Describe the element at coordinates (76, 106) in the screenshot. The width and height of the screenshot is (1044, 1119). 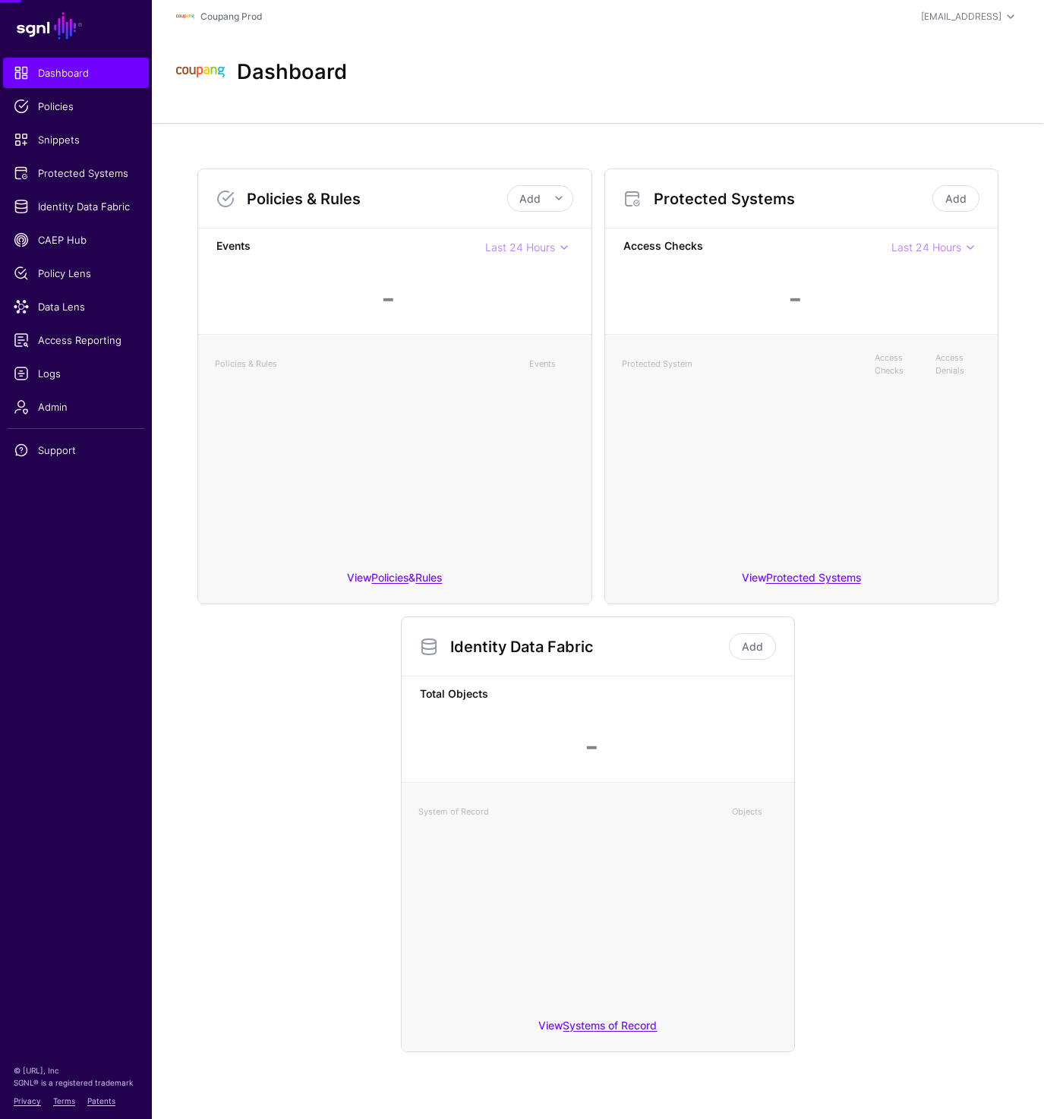
I see `a: Policies` at that location.